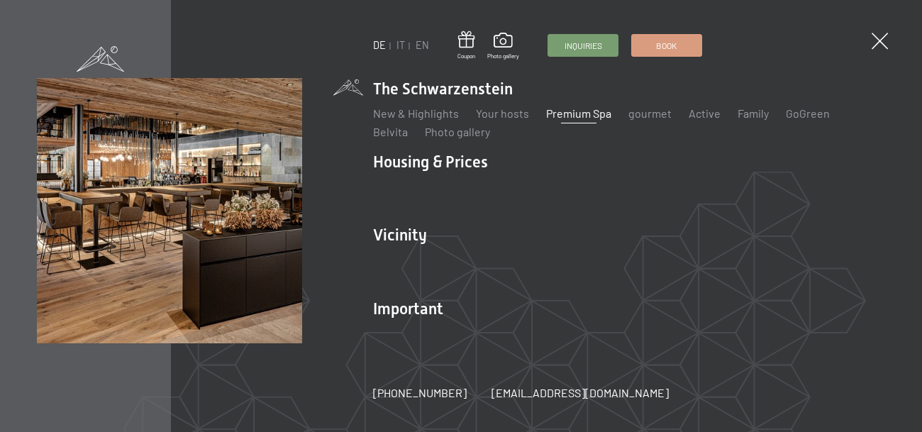  What do you see at coordinates (667, 45) in the screenshot?
I see `a: Book` at bounding box center [667, 45].